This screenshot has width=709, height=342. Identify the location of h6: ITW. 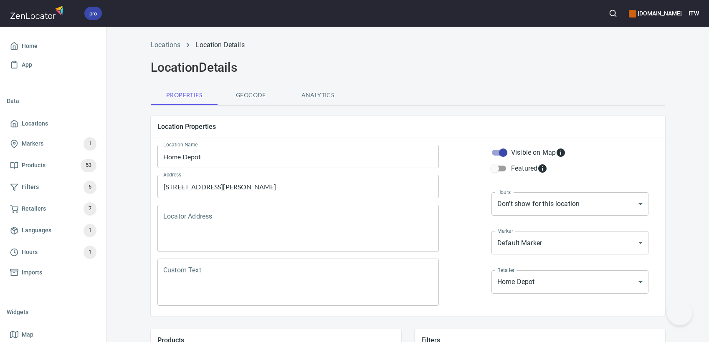
(693, 13).